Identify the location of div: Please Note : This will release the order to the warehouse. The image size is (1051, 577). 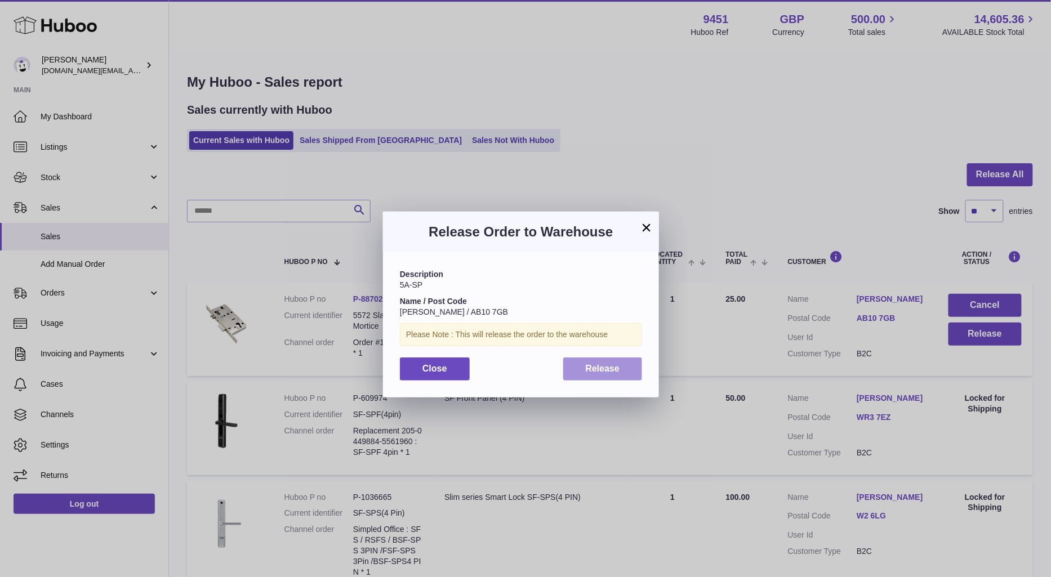
(521, 335).